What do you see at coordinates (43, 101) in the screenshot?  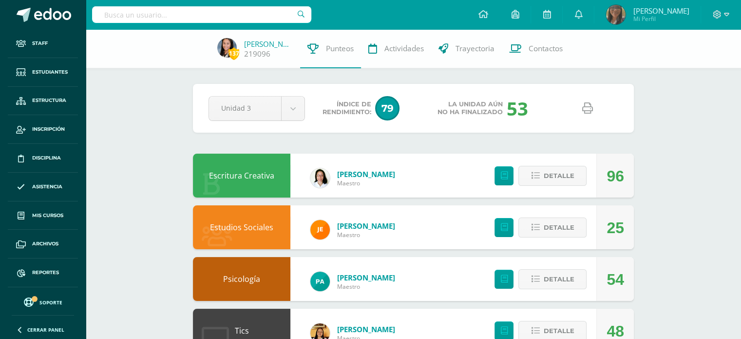 I see `a: Estructura` at bounding box center [43, 101].